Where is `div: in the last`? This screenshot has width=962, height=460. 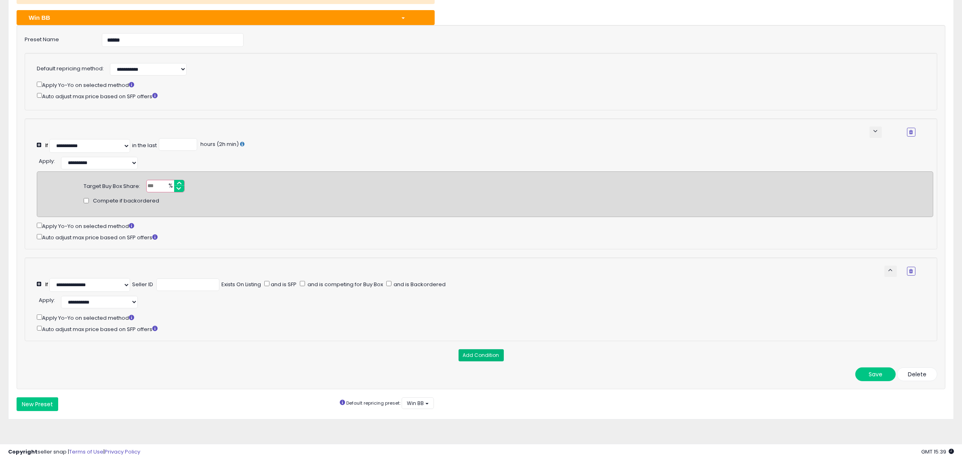 div: in the last is located at coordinates (144, 145).